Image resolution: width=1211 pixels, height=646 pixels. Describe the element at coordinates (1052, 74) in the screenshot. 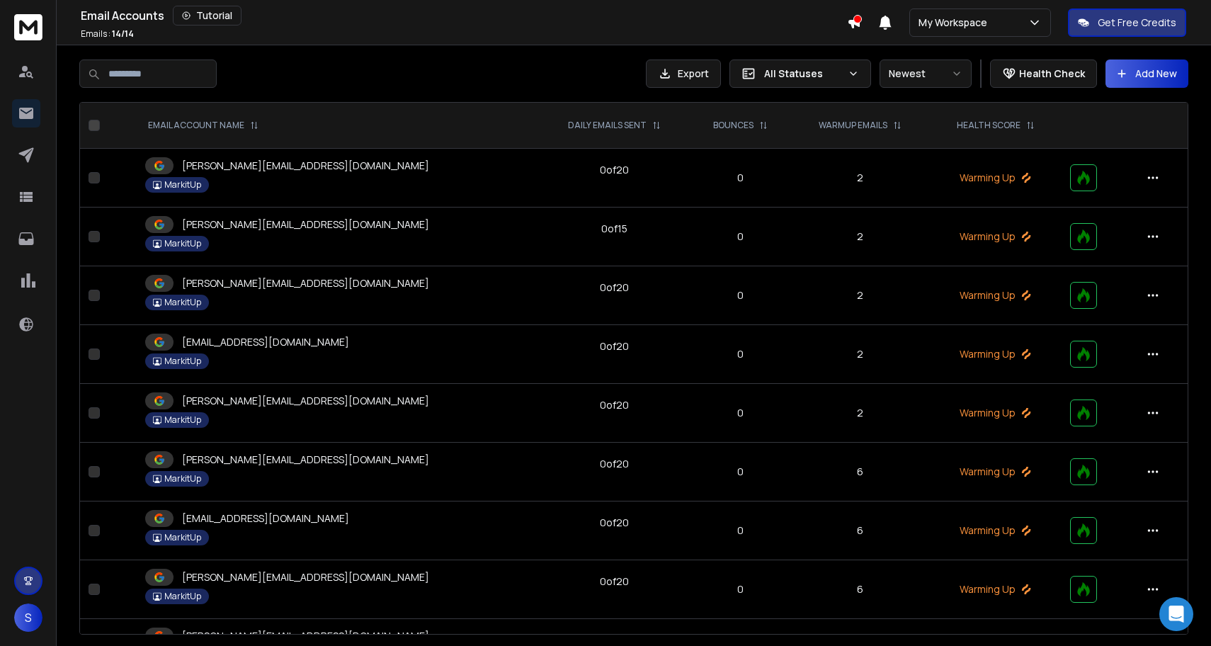

I see `p: Health Check` at that location.